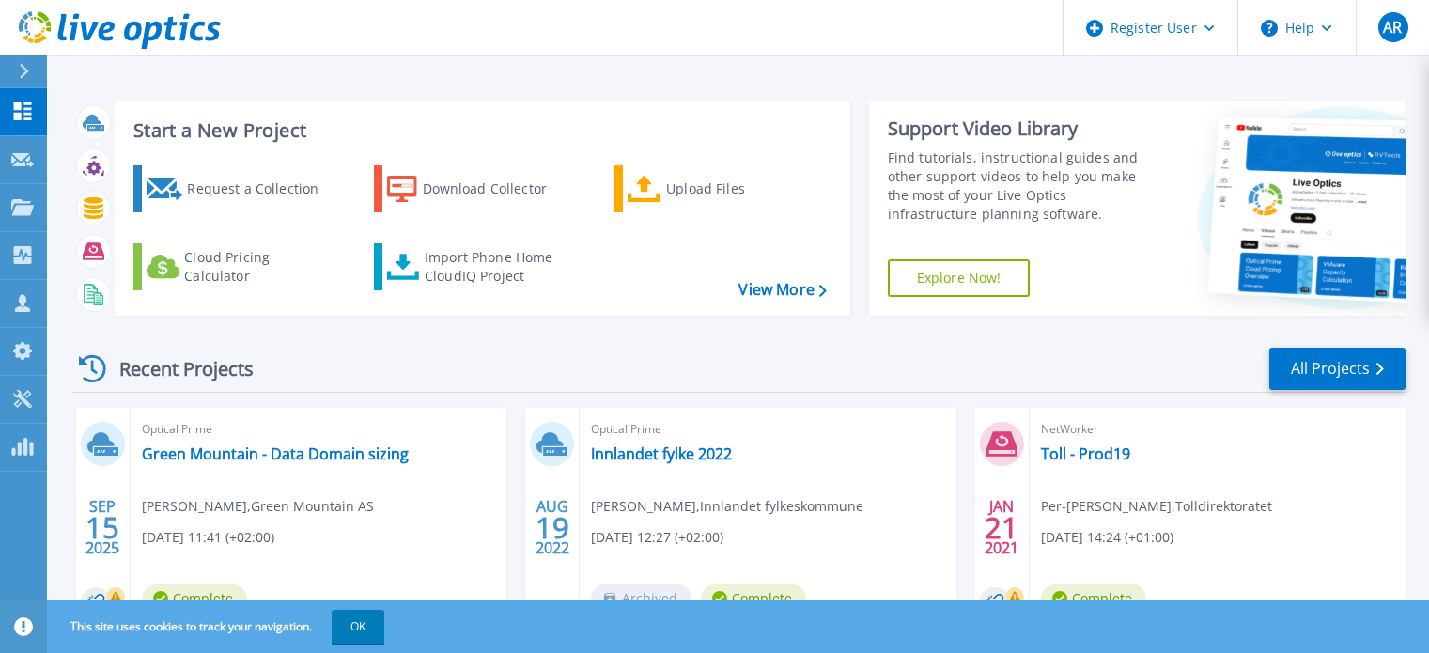 Image resolution: width=1429 pixels, height=653 pixels. Describe the element at coordinates (102, 527) in the screenshot. I see `div: SEP 2025` at that location.